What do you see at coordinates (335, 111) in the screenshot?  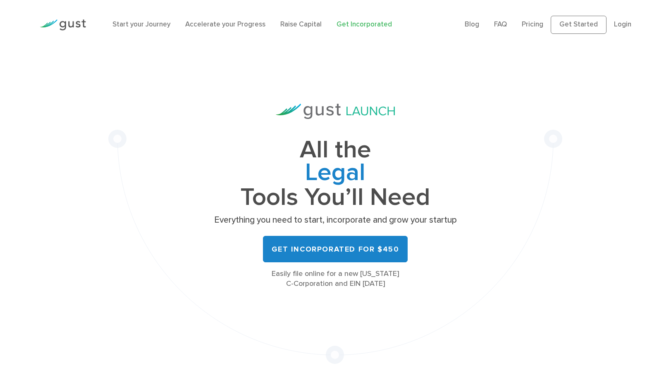 I see `img: Gust Launch Logo` at bounding box center [335, 111].